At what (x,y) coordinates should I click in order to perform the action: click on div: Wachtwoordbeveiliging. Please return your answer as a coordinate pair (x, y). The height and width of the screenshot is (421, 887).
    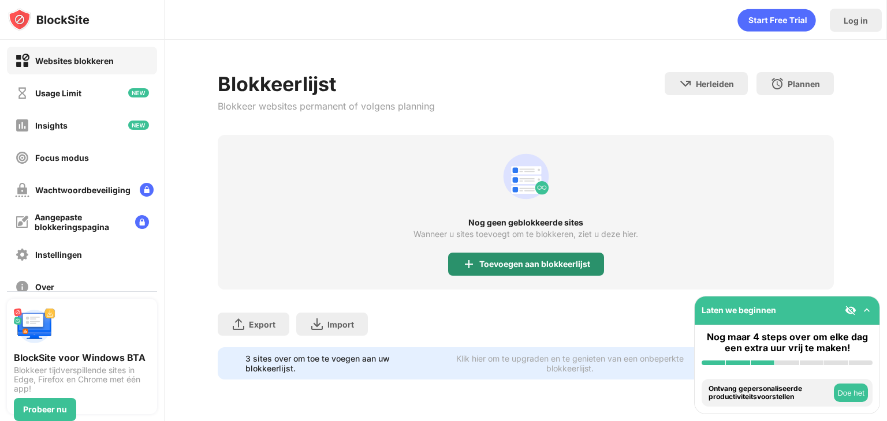
    Looking at the image, I should click on (83, 190).